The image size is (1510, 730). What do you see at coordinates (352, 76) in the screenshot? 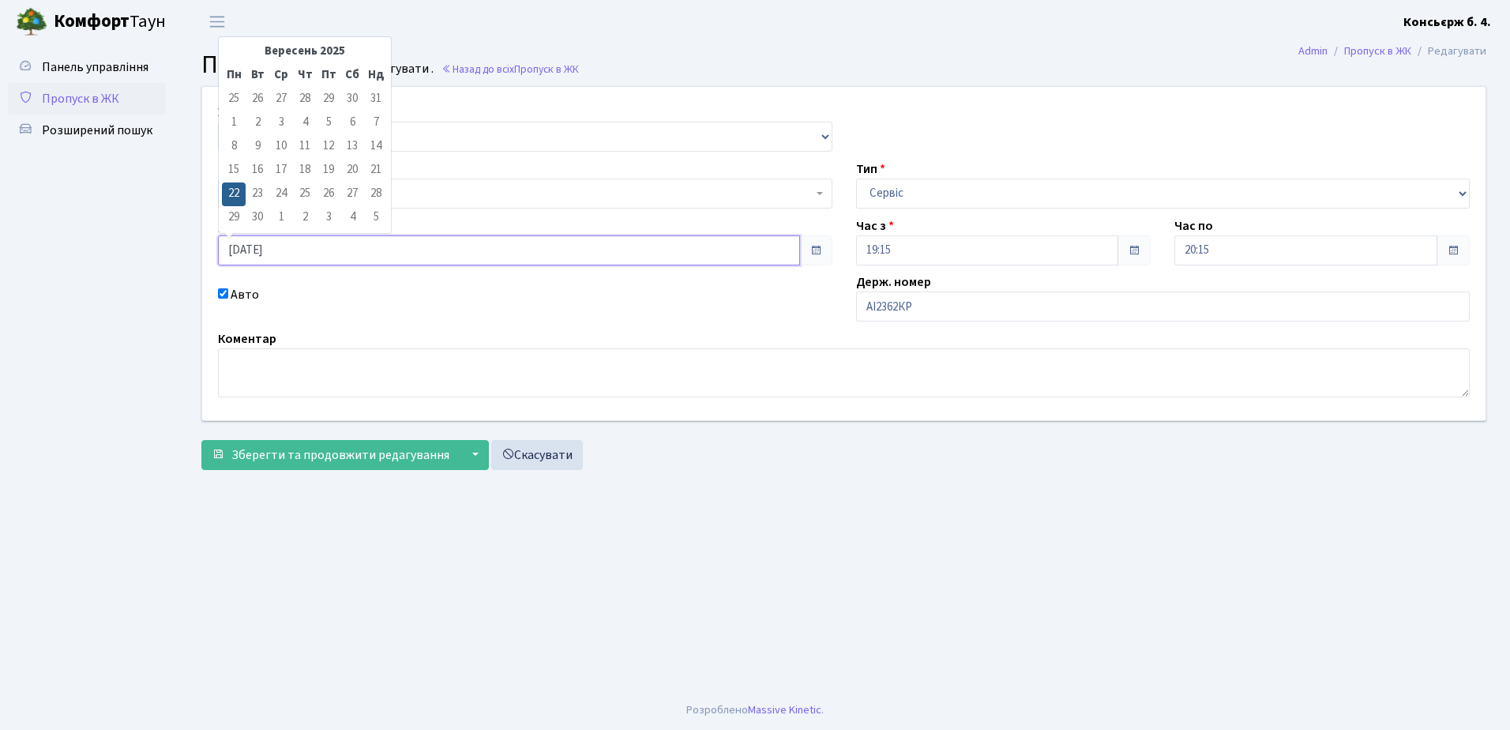
I see `th: Сб` at bounding box center [352, 76].